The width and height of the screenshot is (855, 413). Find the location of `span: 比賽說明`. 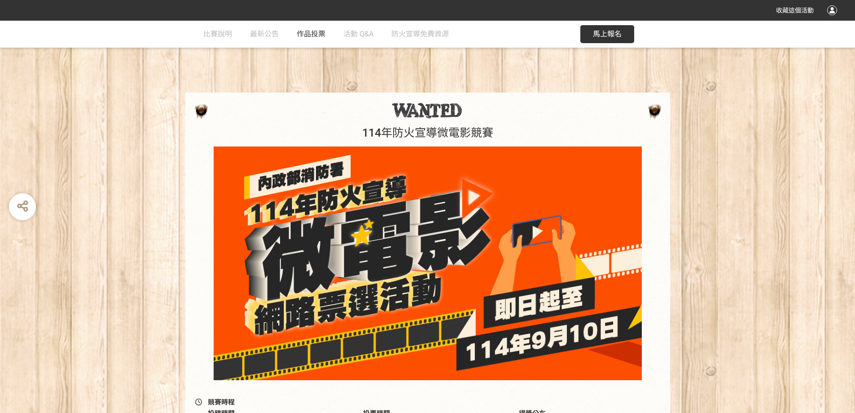

span: 比賽說明 is located at coordinates (218, 34).